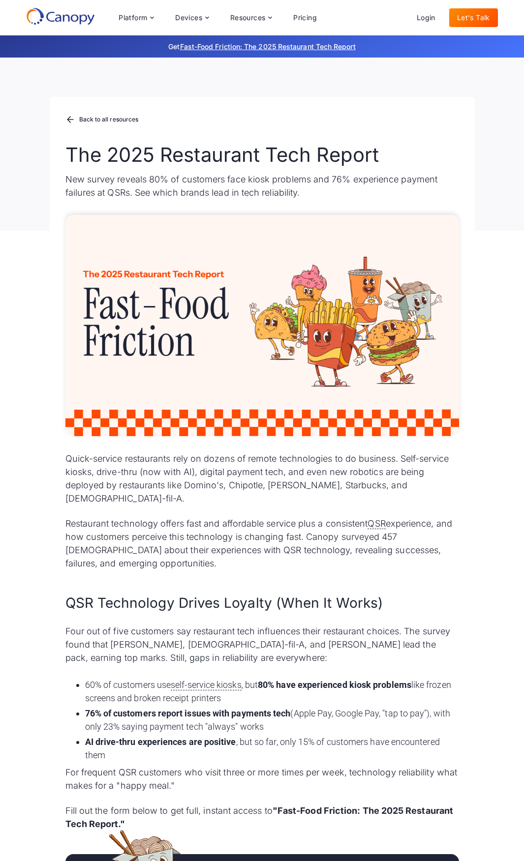 Image resolution: width=524 pixels, height=861 pixels. Describe the element at coordinates (262, 603) in the screenshot. I see `h2: QSR Technology Drives Loyalty (When It Works)` at that location.